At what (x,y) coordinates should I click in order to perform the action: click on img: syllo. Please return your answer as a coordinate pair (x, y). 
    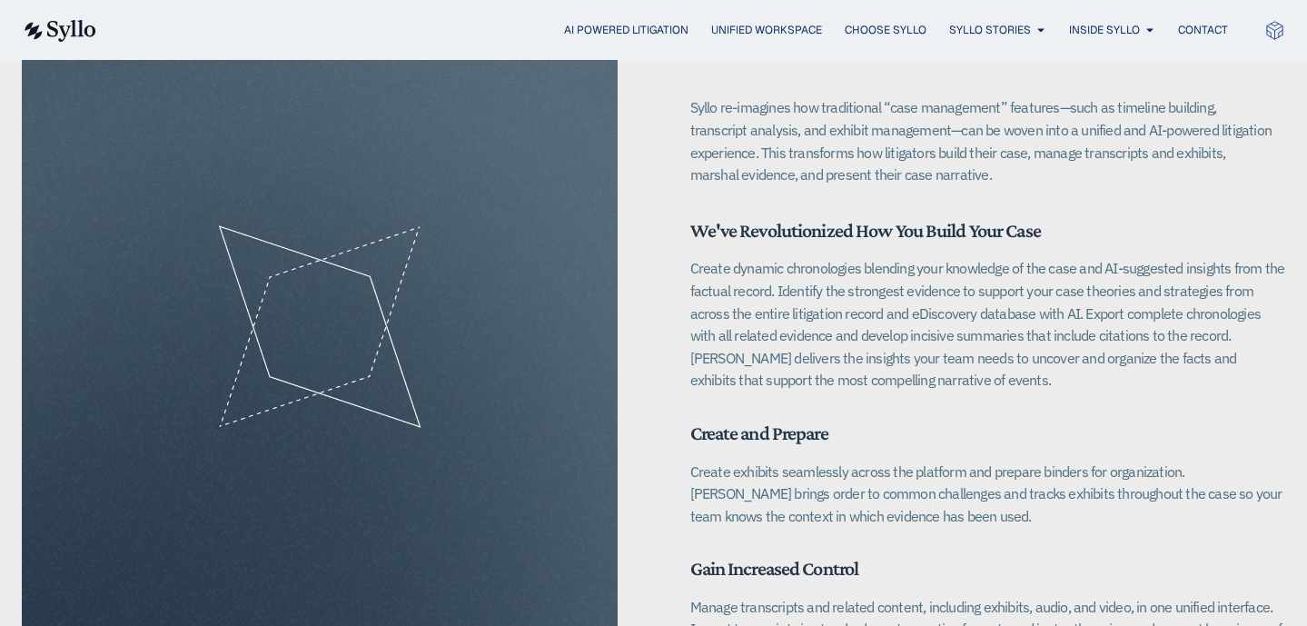
    Looking at the image, I should click on (59, 31).